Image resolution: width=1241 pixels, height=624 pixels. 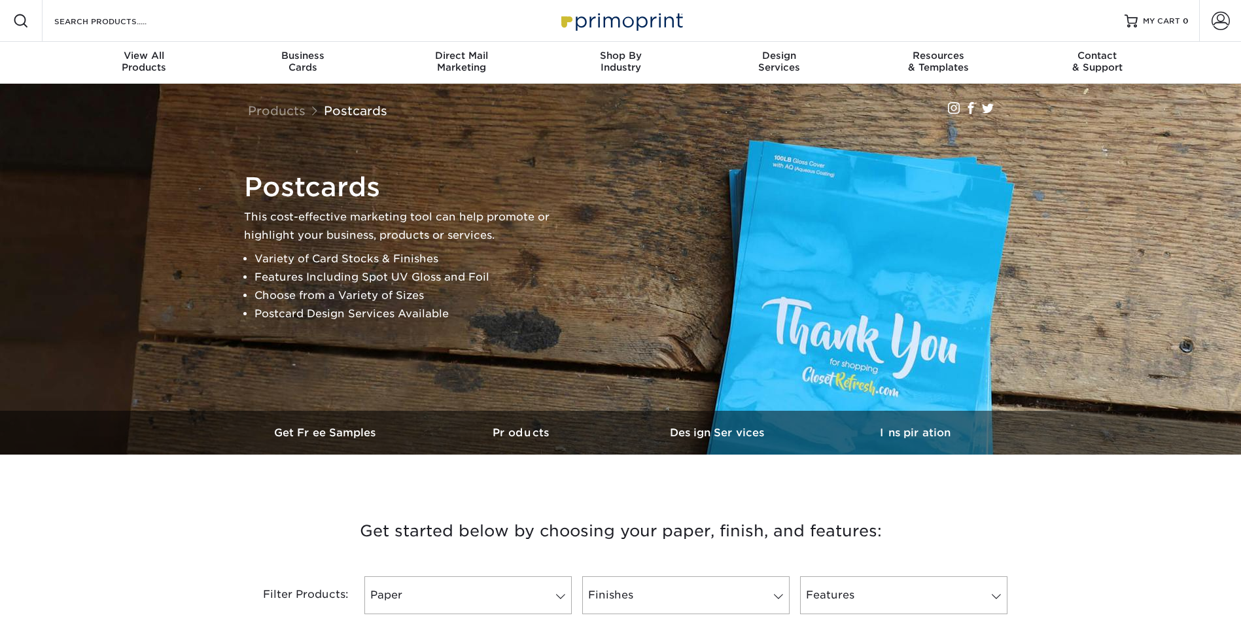 I want to click on div: Marketing, so click(x=461, y=62).